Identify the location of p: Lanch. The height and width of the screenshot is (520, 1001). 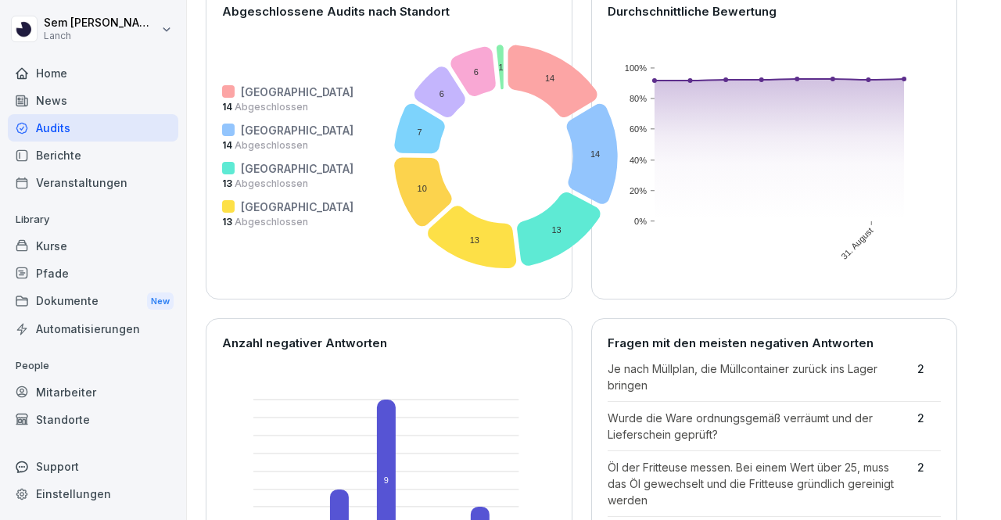
(101, 36).